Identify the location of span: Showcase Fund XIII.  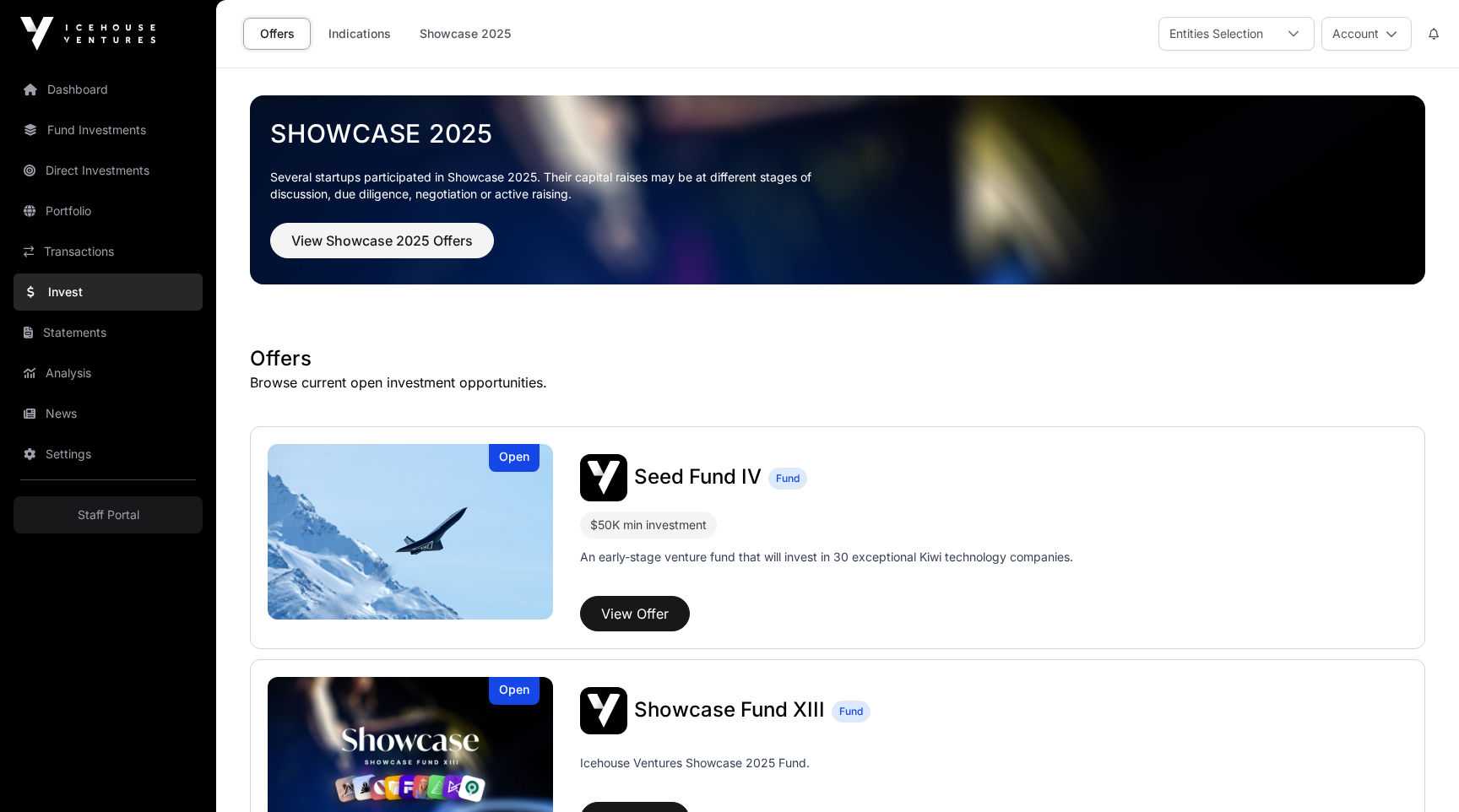
(730, 709).